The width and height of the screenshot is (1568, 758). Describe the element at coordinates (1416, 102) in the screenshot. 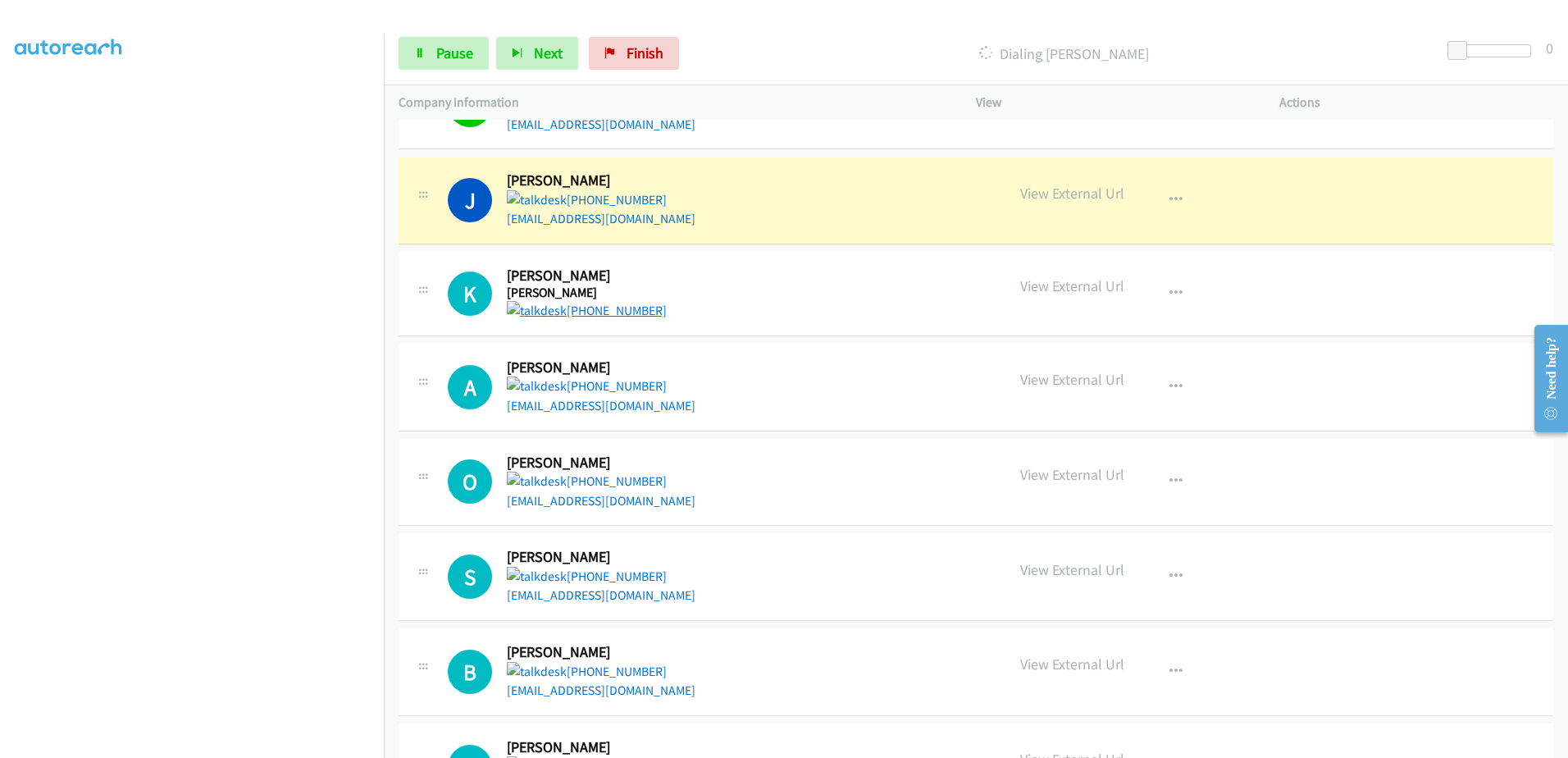

I see `p: Actions` at that location.